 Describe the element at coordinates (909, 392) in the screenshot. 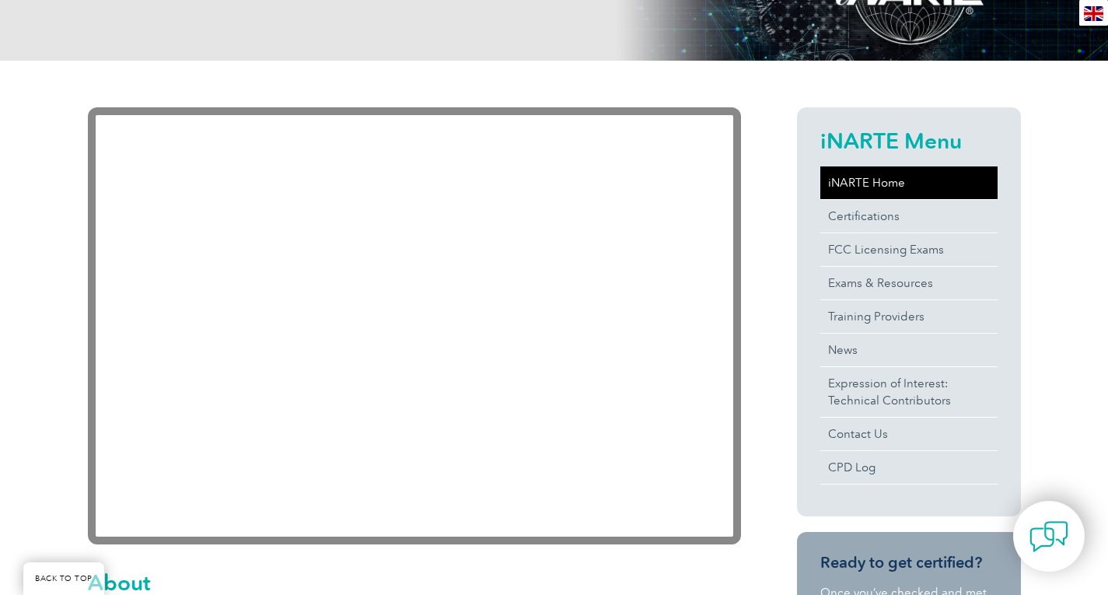

I see `a: Expression of Interest:Technical Contributors` at that location.